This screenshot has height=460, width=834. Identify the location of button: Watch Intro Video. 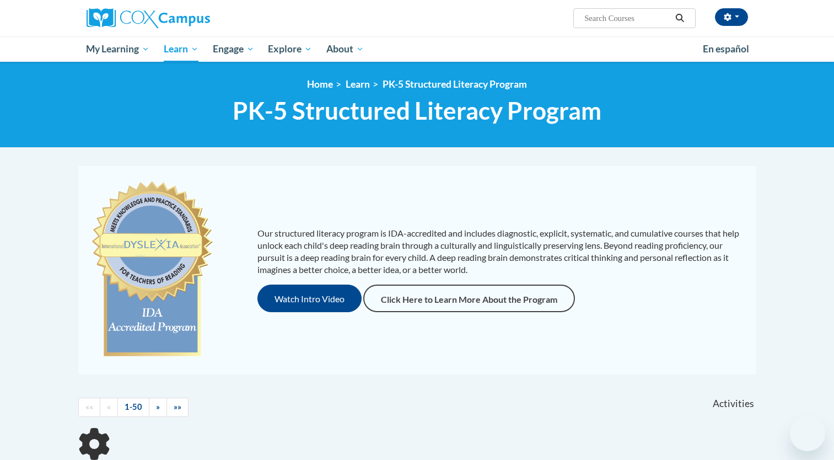
(309, 298).